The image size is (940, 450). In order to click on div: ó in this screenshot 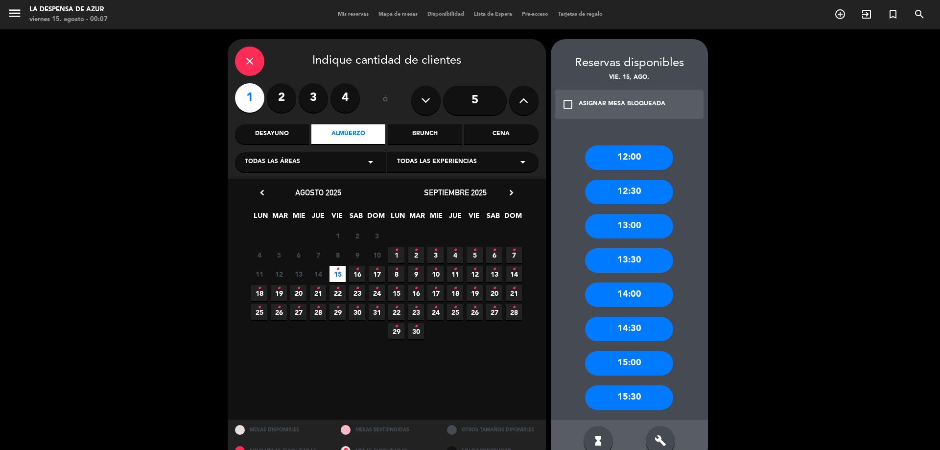, I will do `click(385, 100)`.